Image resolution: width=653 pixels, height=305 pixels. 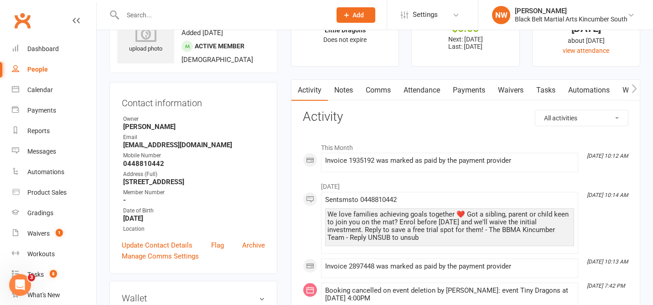 I want to click on div: Calendar, so click(x=40, y=90).